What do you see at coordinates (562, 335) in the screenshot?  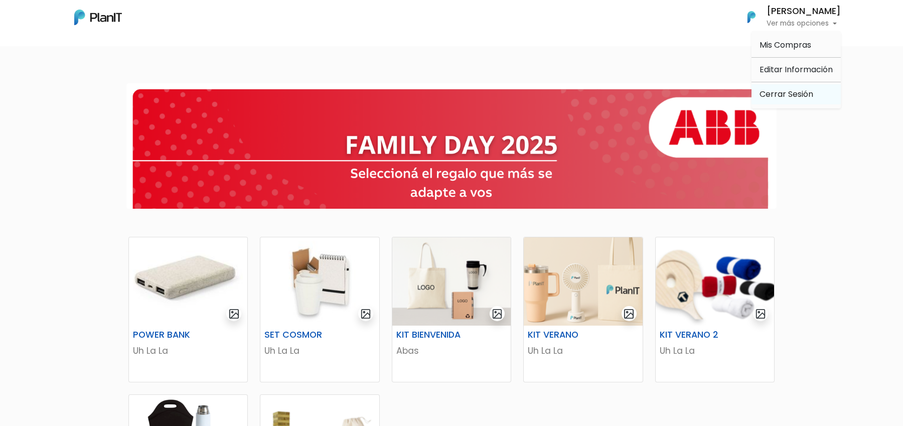 I see `h6: KIT VERANO` at bounding box center [562, 335].